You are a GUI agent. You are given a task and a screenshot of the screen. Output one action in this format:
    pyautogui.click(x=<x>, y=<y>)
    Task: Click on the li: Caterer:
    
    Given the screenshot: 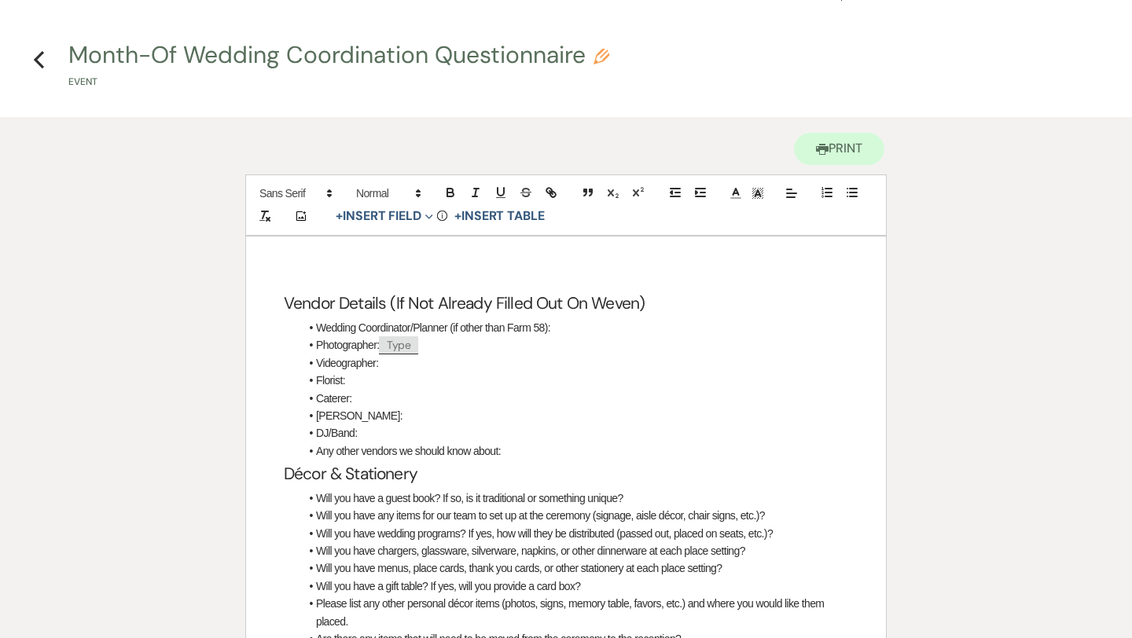 What is the action you would take?
    pyautogui.click(x=574, y=399)
    